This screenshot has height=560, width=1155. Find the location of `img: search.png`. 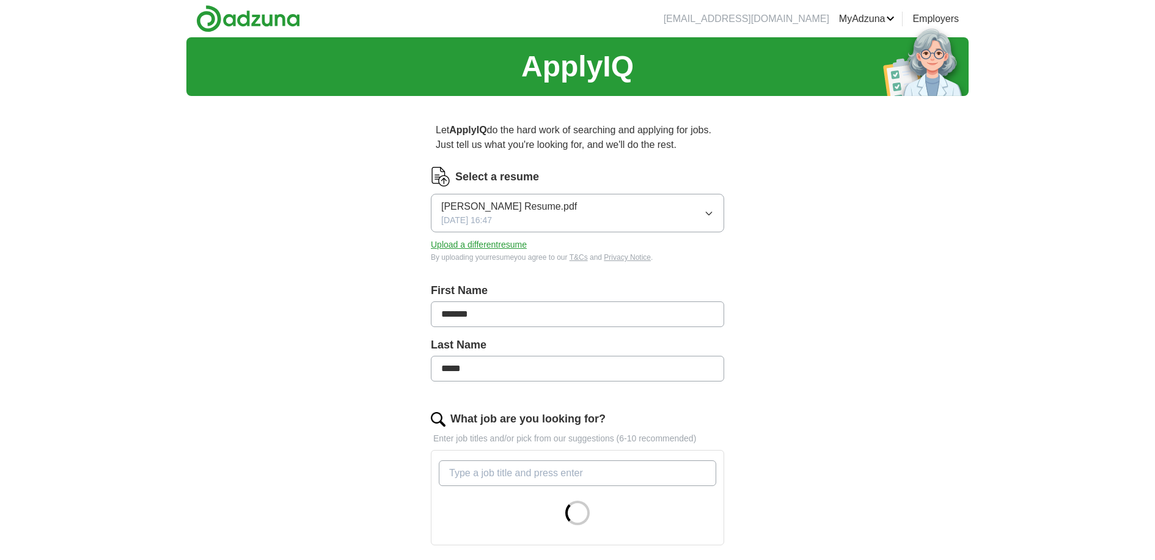

img: search.png is located at coordinates (438, 419).